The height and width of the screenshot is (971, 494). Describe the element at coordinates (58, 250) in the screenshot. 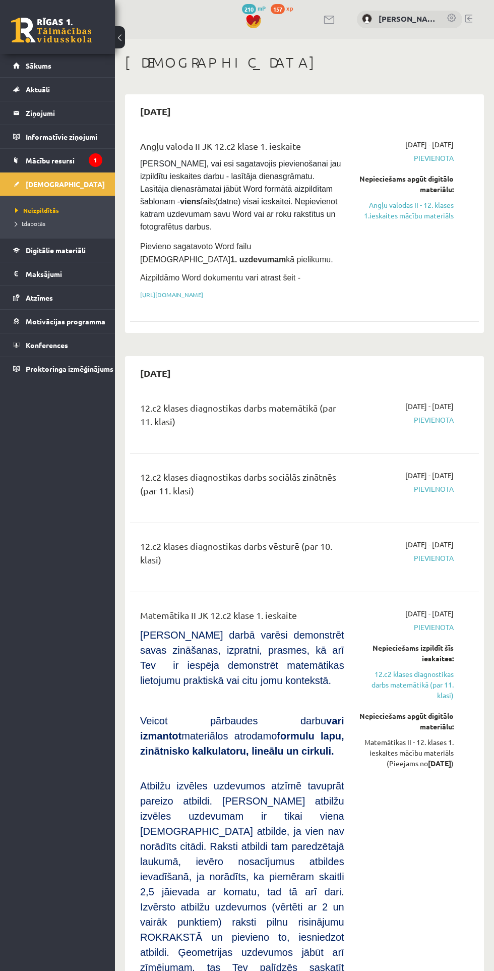

I see `a: Digitālie materiāli` at that location.